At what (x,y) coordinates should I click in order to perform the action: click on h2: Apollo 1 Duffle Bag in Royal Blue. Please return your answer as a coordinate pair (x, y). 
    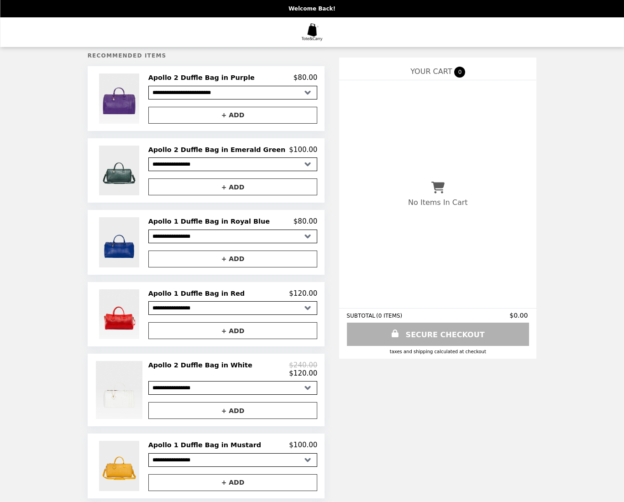
    Looking at the image, I should click on (211, 221).